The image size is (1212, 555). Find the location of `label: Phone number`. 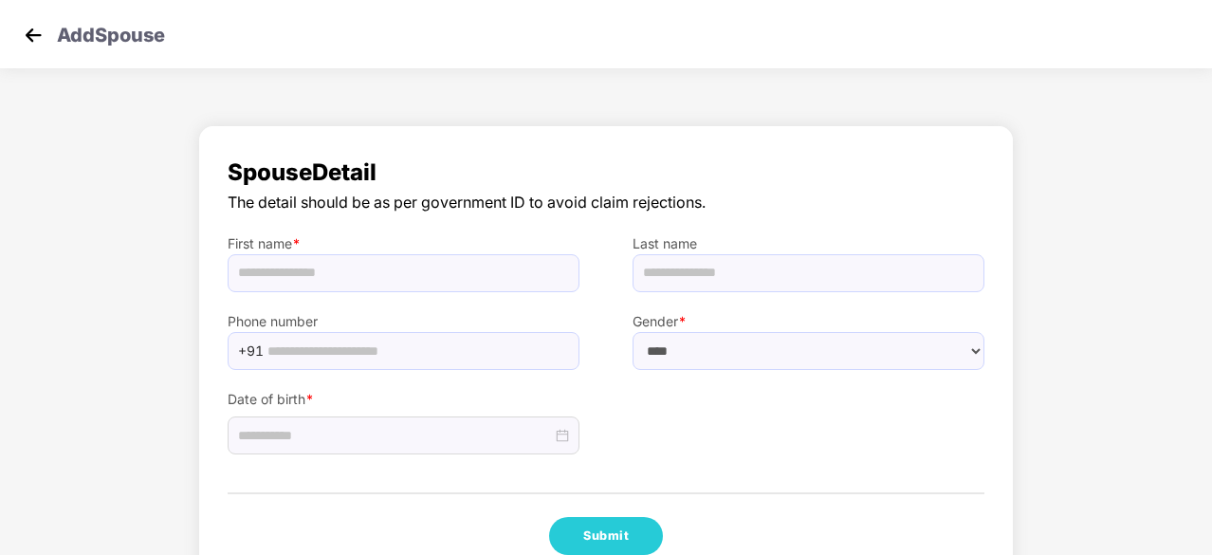

label: Phone number is located at coordinates (403, 322).